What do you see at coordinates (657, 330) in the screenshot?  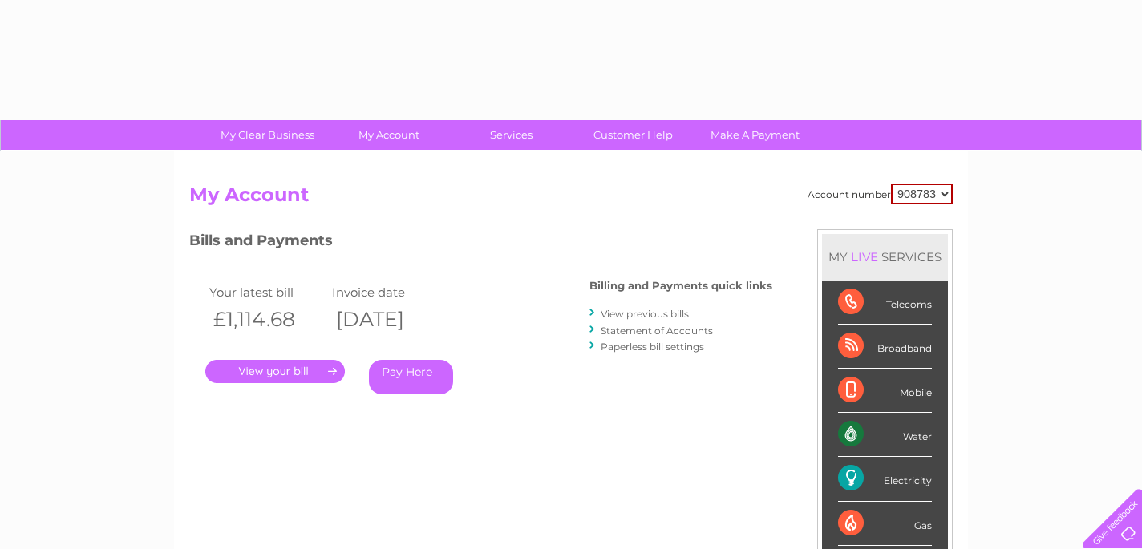 I see `a: Statement of Accounts` at bounding box center [657, 330].